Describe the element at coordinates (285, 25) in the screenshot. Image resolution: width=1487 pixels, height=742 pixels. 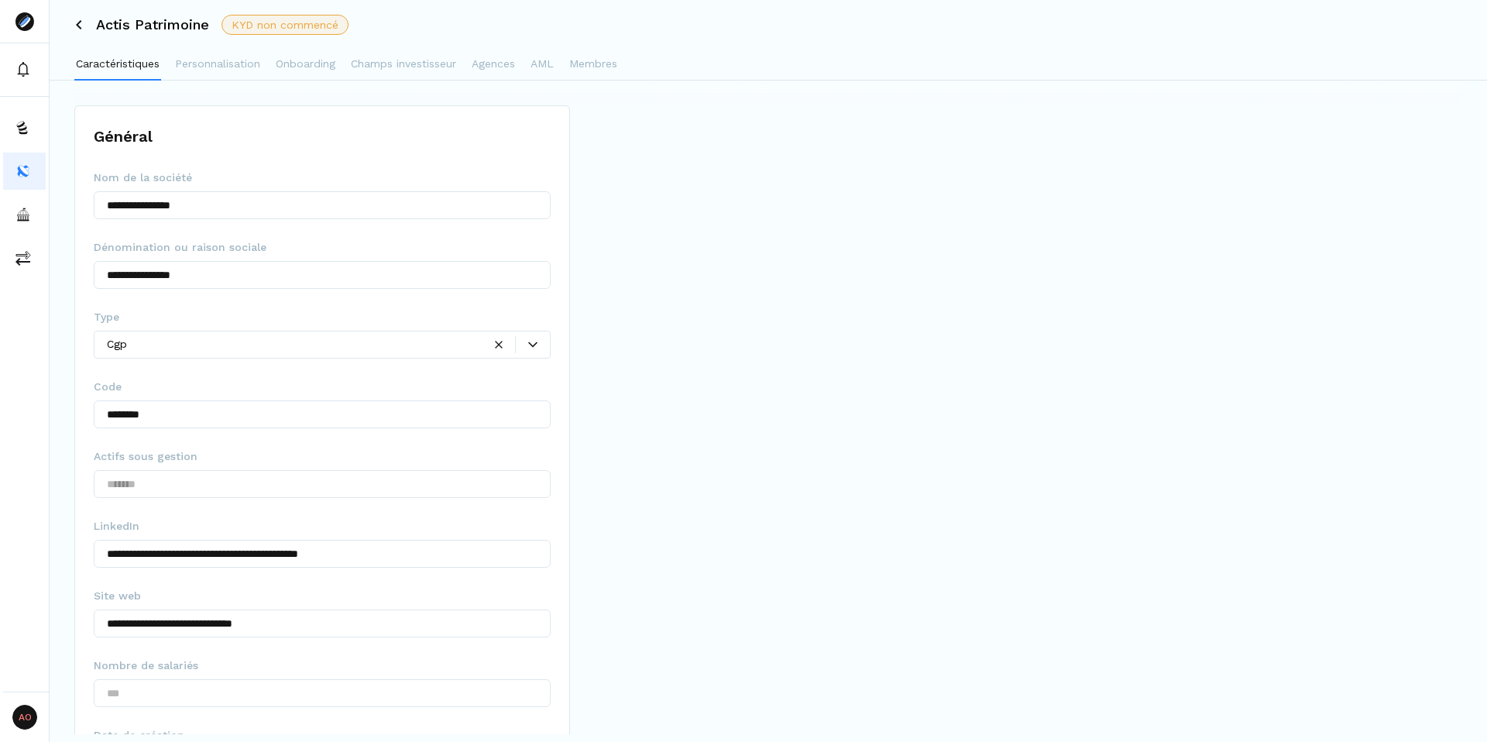
I see `span: KYD non commencé` at that location.